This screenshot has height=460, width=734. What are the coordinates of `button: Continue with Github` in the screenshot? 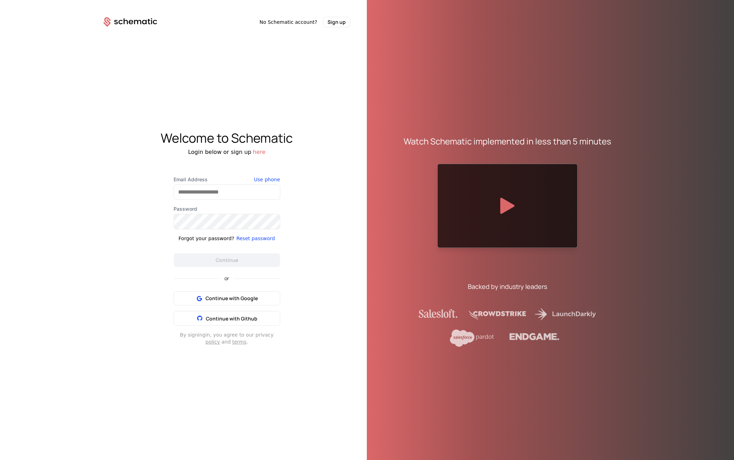 It's located at (227, 318).